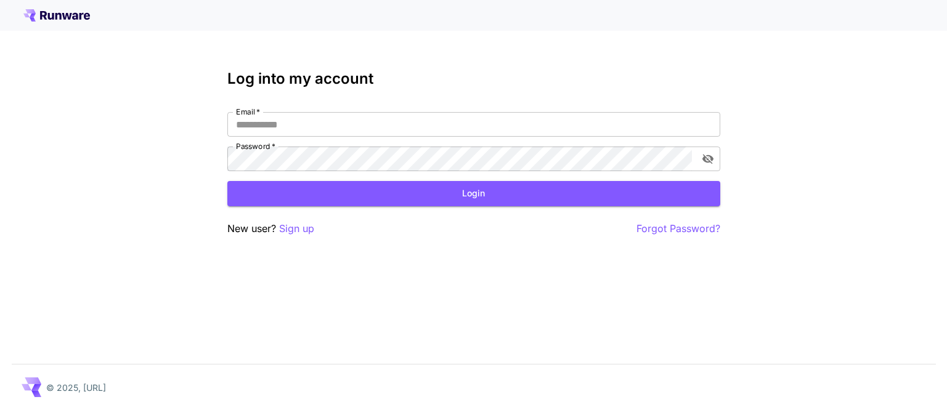 The width and height of the screenshot is (947, 410). Describe the element at coordinates (679, 229) in the screenshot. I see `button: Forgot Password?` at that location.